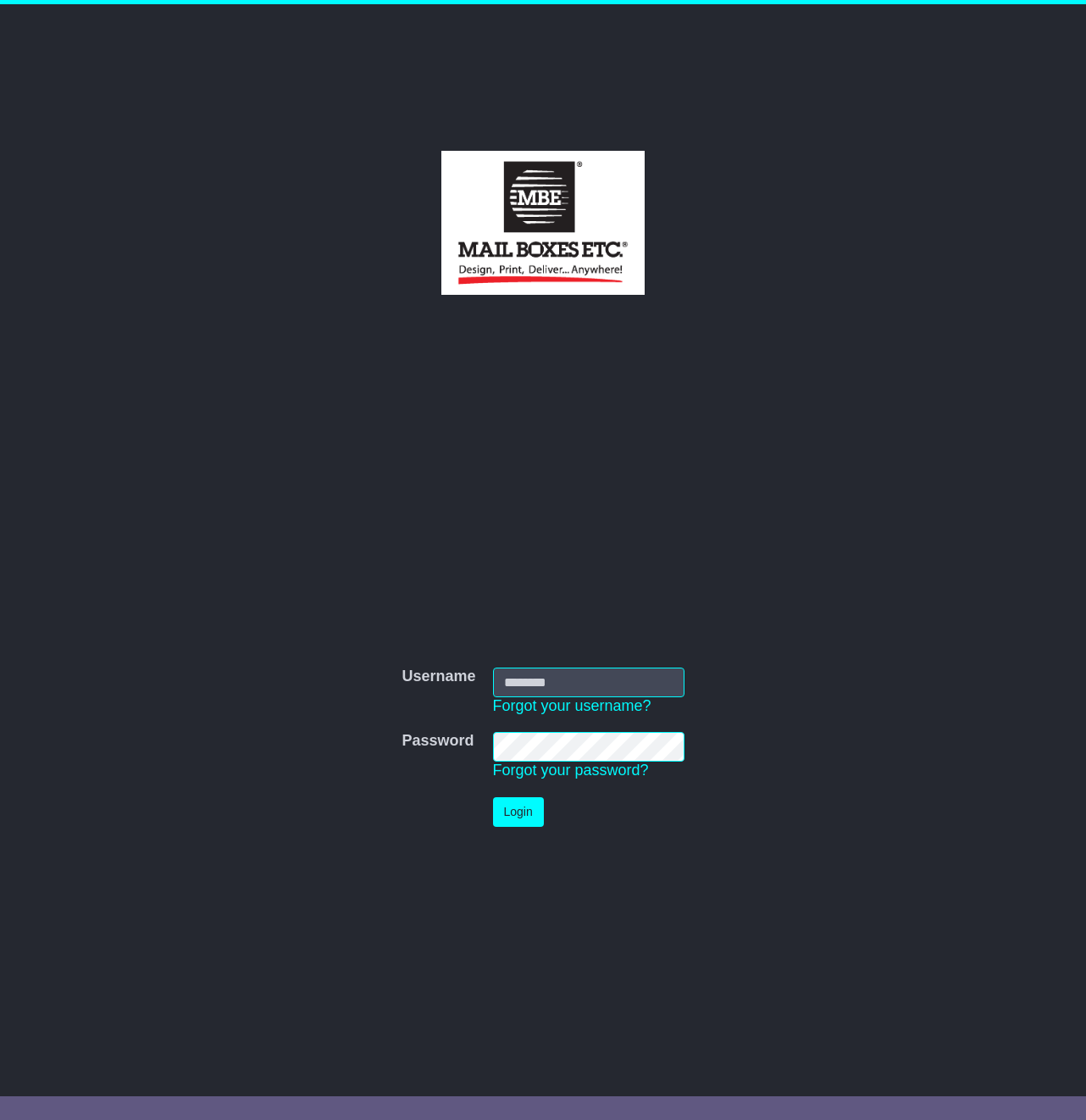  I want to click on a: Forgot your username?, so click(572, 706).